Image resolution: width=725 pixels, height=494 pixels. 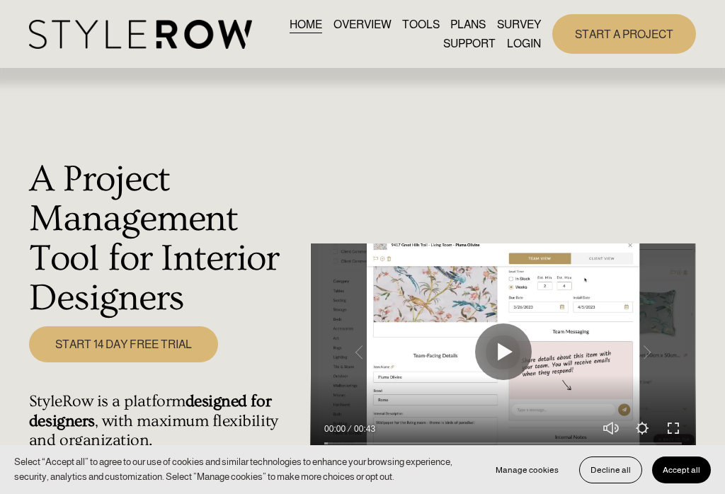 I want to click on strong: designed for designers, so click(x=152, y=411).